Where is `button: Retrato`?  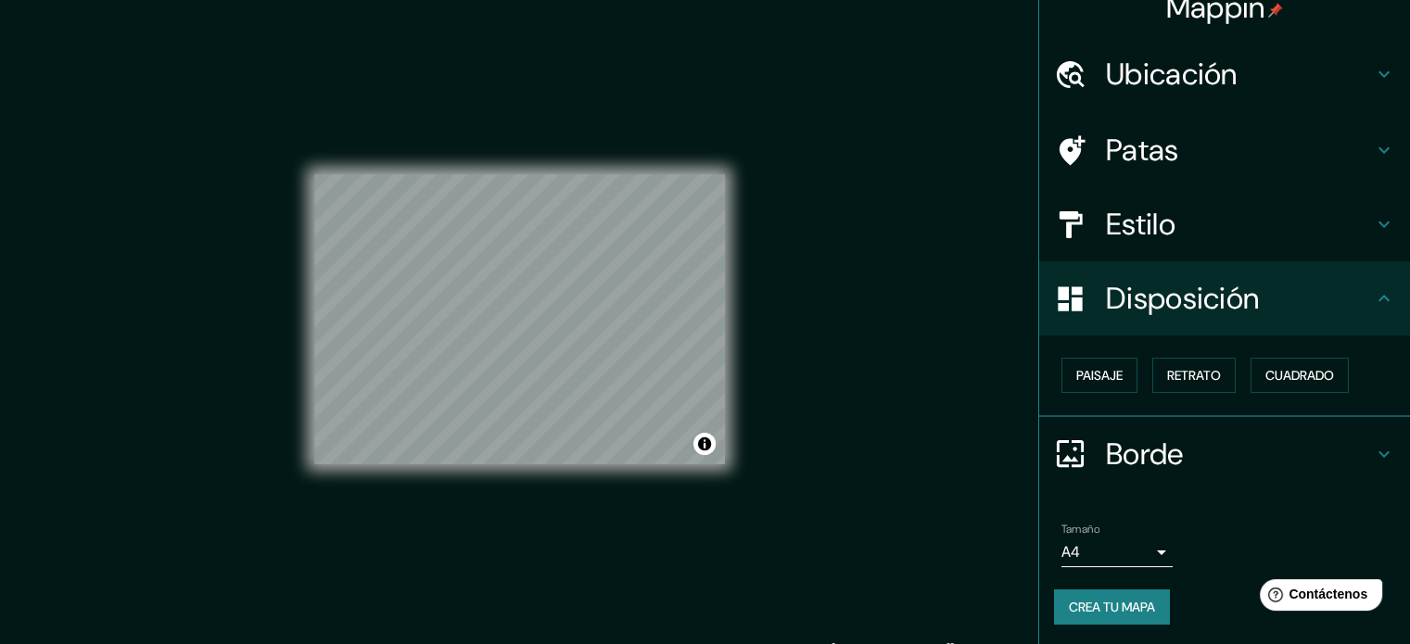 button: Retrato is located at coordinates (1194, 375).